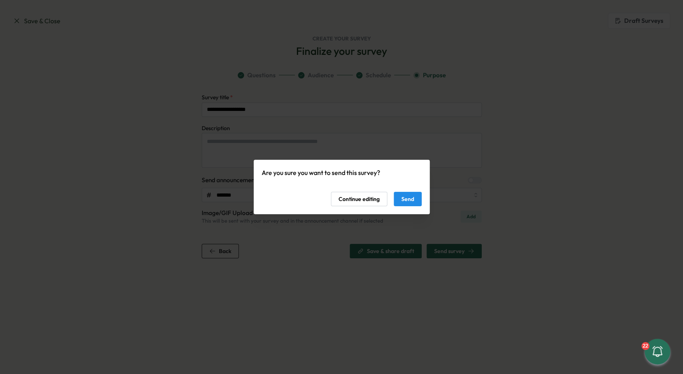 The width and height of the screenshot is (683, 374). I want to click on div: 22, so click(645, 346).